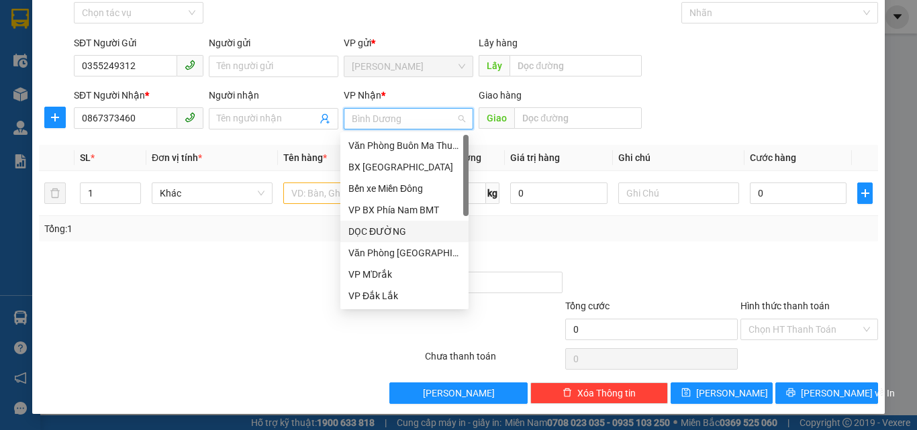 This screenshot has height=430, width=917. I want to click on th: Ghi chú, so click(679, 158).